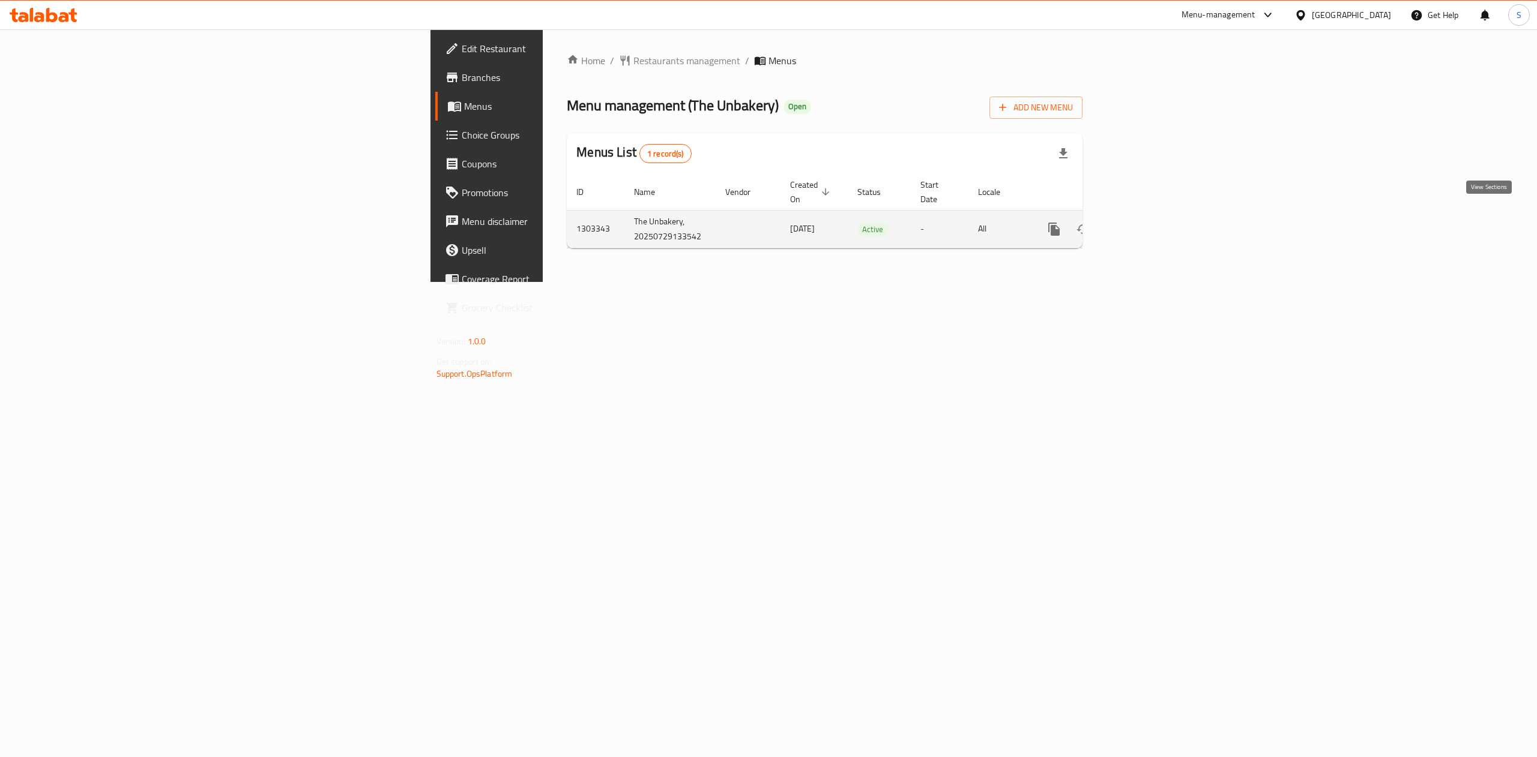  Describe the element at coordinates (687, 61) in the screenshot. I see `span: Restaurants management` at that location.